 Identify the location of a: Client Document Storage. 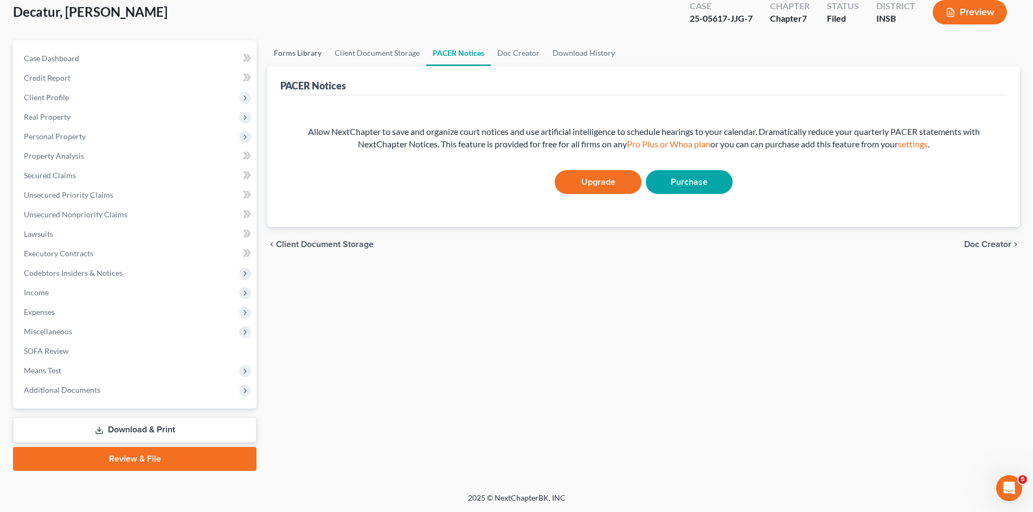
(377, 53).